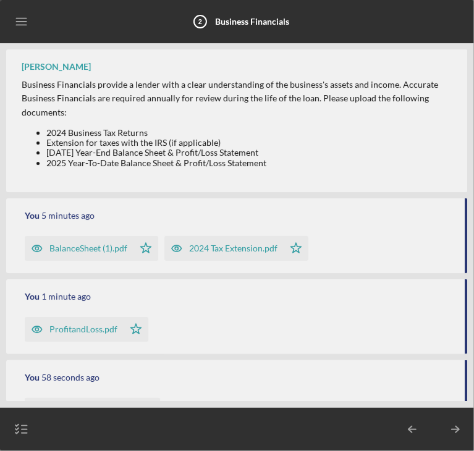 This screenshot has height=451, width=474. Describe the element at coordinates (236, 248) in the screenshot. I see `button: 2024 Tax Extension.pdf` at that location.